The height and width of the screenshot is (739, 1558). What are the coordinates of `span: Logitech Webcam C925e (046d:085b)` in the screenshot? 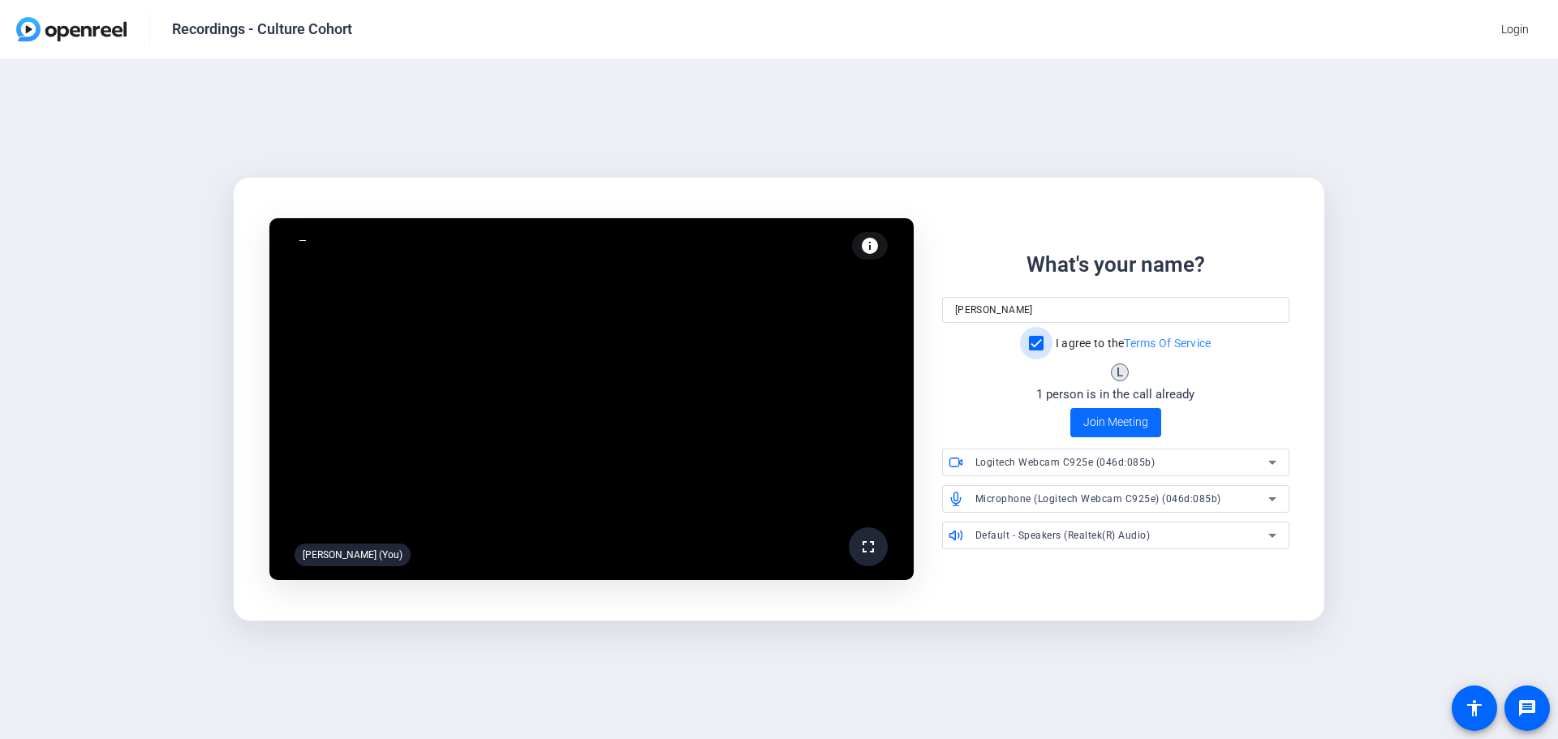 It's located at (1065, 462).